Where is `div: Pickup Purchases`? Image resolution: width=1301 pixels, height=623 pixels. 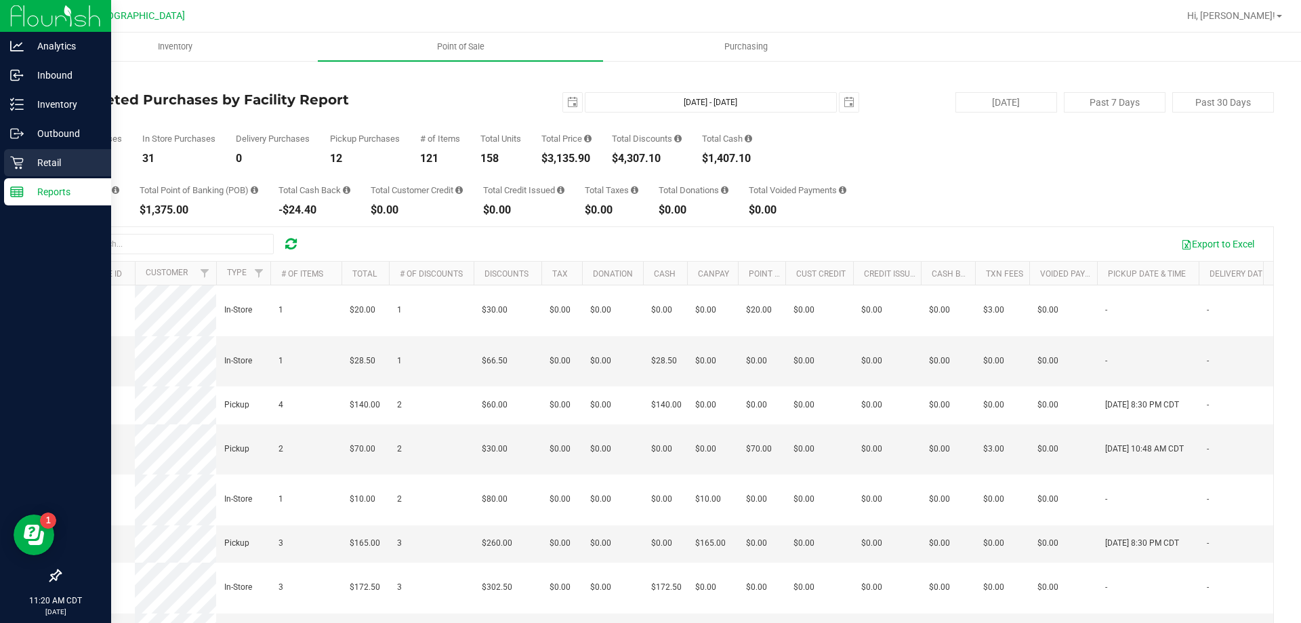
div: Pickup Purchases is located at coordinates (364, 138).